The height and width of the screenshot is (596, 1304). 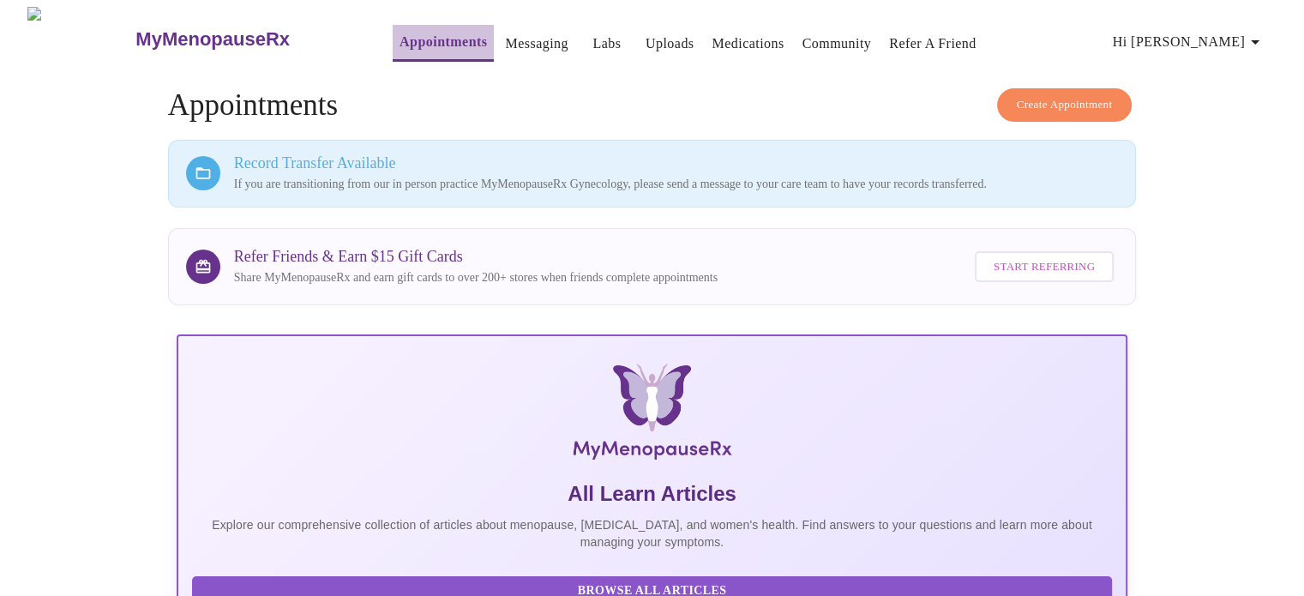 I want to click on a: MyMenopauseRx, so click(x=246, y=39).